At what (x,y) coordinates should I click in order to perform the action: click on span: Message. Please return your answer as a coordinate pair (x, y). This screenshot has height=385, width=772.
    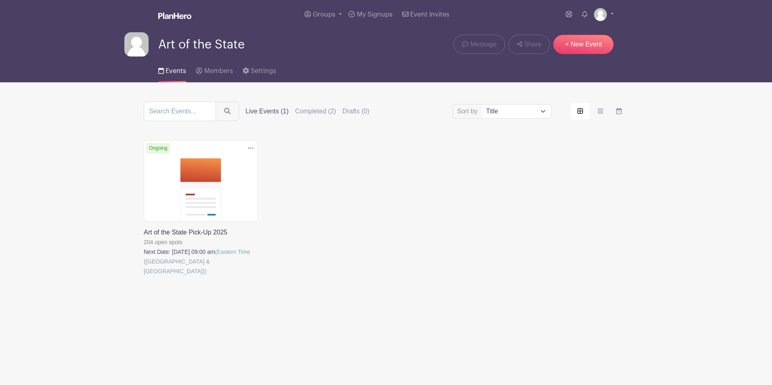
    Looking at the image, I should click on (483, 44).